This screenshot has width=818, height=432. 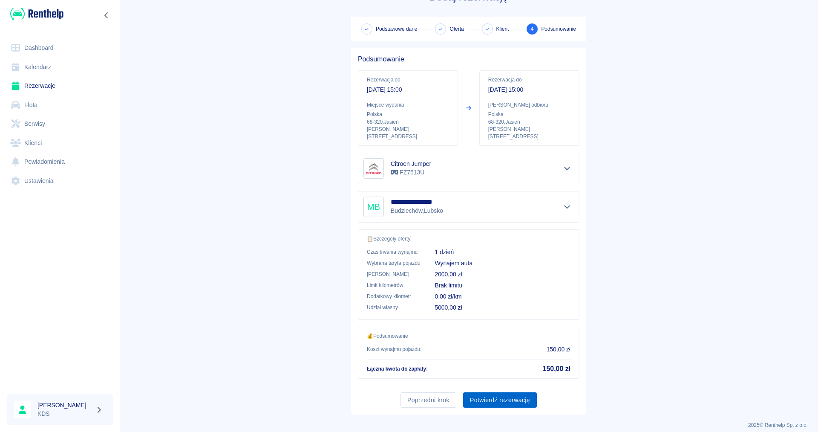 What do you see at coordinates (396, 29) in the screenshot?
I see `span: Podstawowe dane` at bounding box center [396, 29].